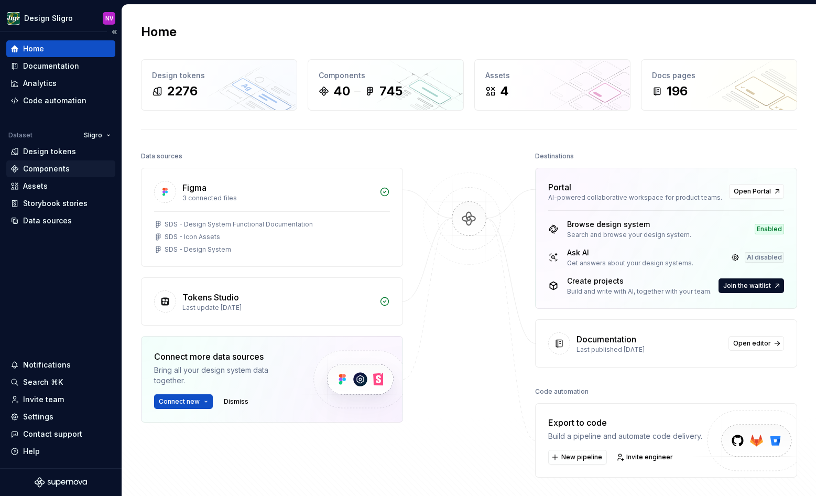 This screenshot has height=496, width=816. I want to click on div: AI-powered collaborative workspace for product teams., so click(635, 198).